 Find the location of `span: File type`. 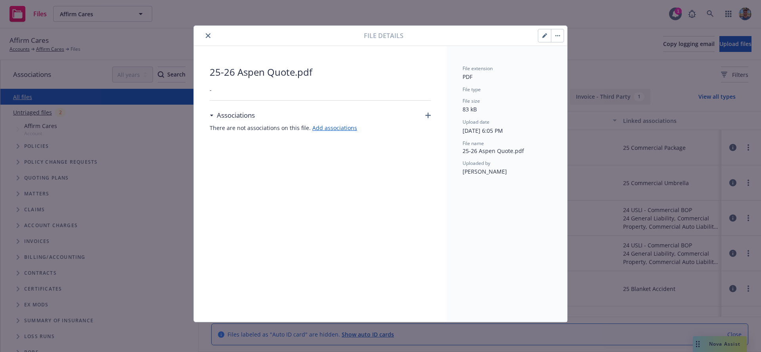

span: File type is located at coordinates (472, 89).